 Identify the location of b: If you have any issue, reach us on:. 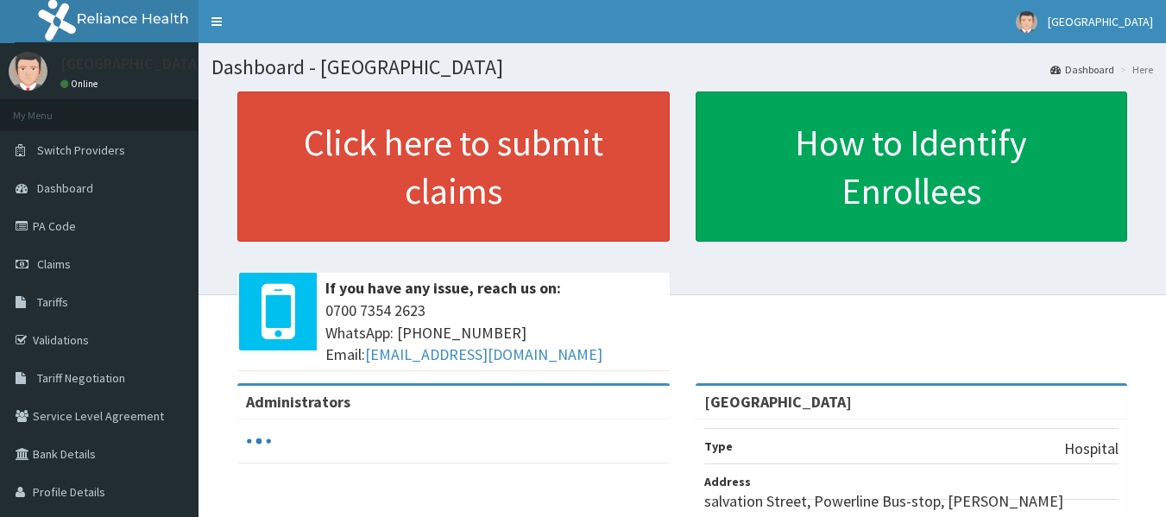
(443, 287).